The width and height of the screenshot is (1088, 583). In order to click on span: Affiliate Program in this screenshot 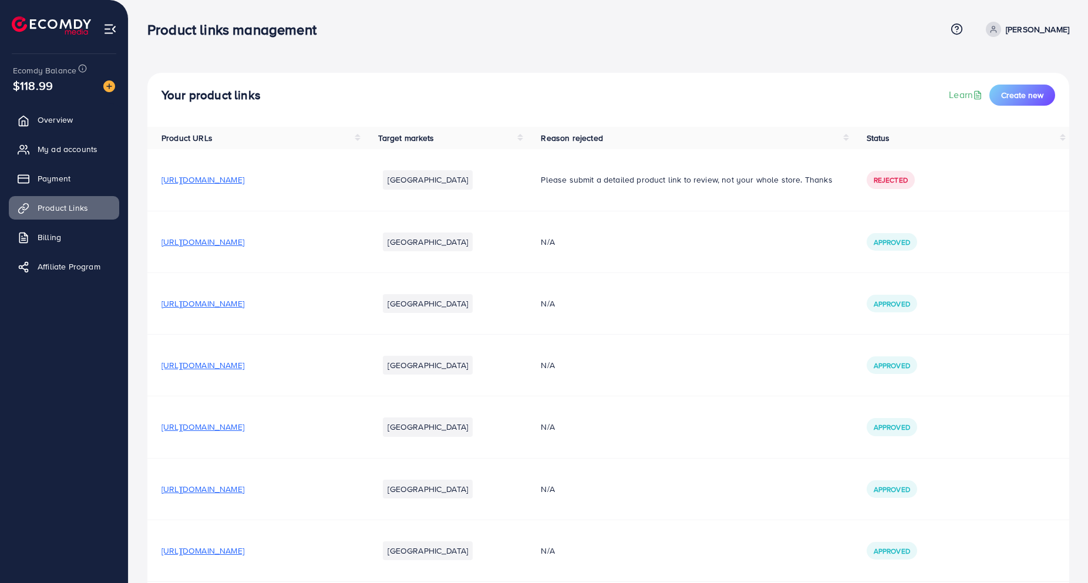, I will do `click(69, 267)`.